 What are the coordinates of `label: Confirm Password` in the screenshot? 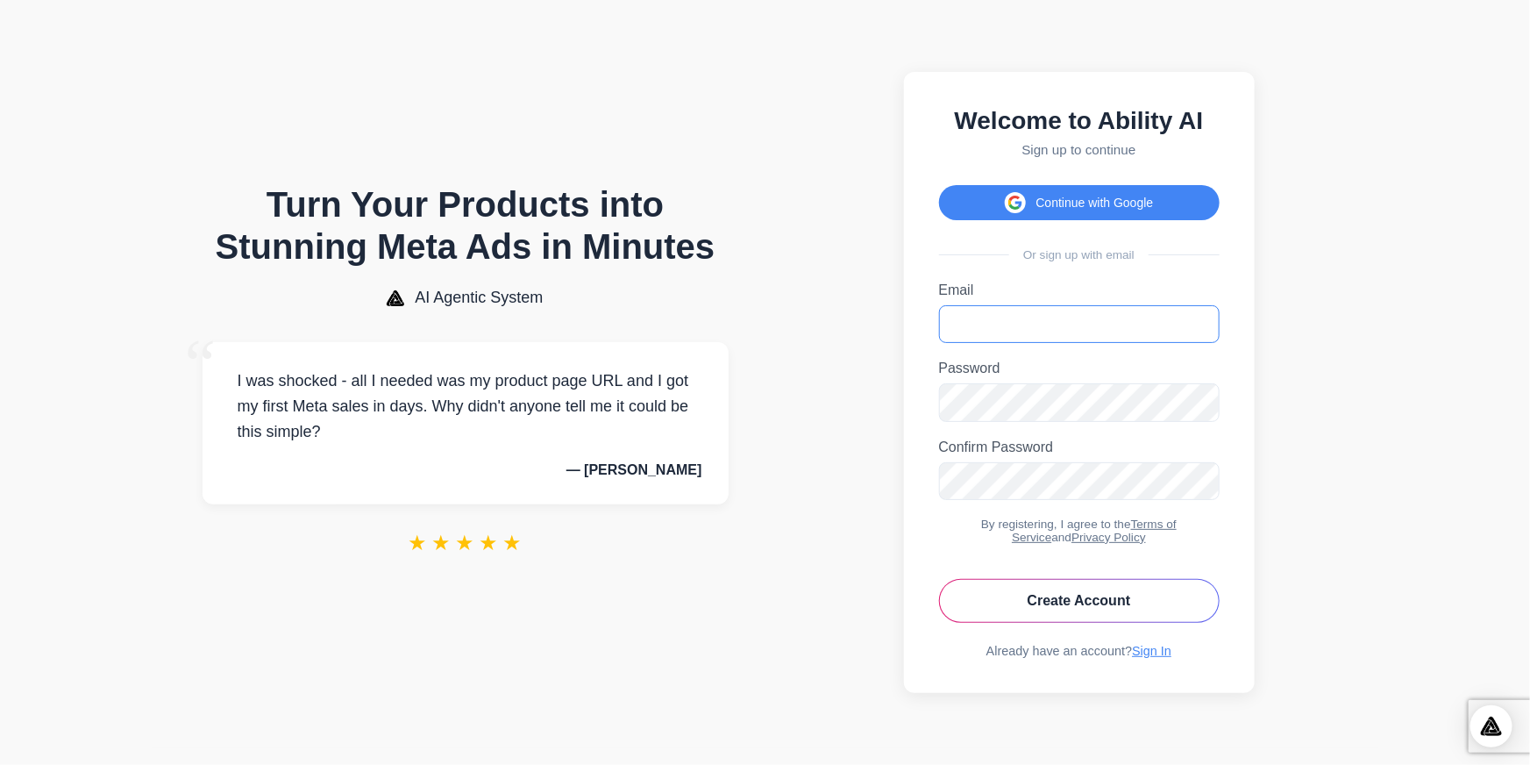 It's located at (1080, 447).